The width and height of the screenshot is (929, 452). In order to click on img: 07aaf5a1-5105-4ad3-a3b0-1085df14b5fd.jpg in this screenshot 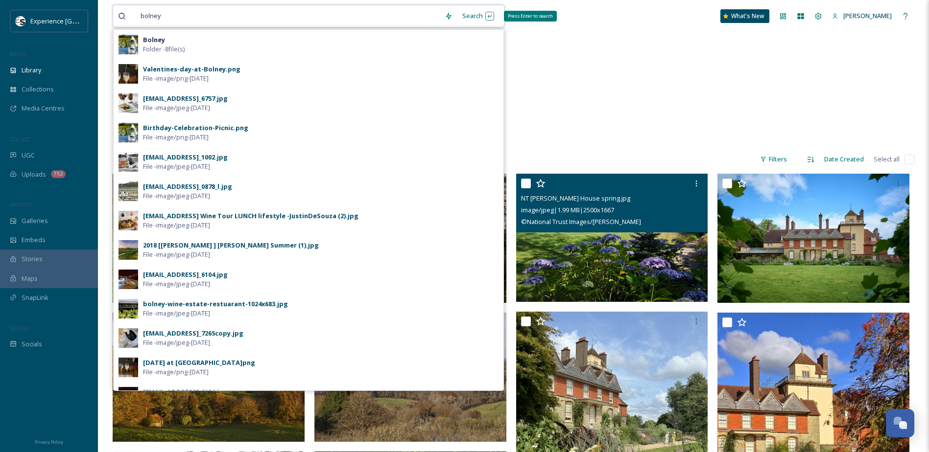, I will do `click(128, 250)`.